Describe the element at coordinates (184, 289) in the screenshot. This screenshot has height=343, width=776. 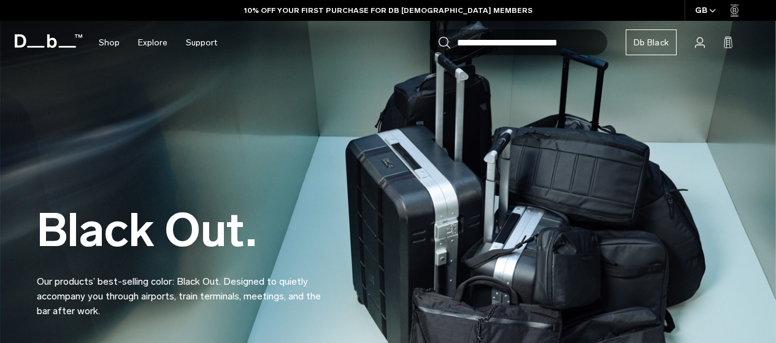
I see `p: Our products’ best-selling color: Black Out. Designed to quietly accompany you through airports, ...` at that location.